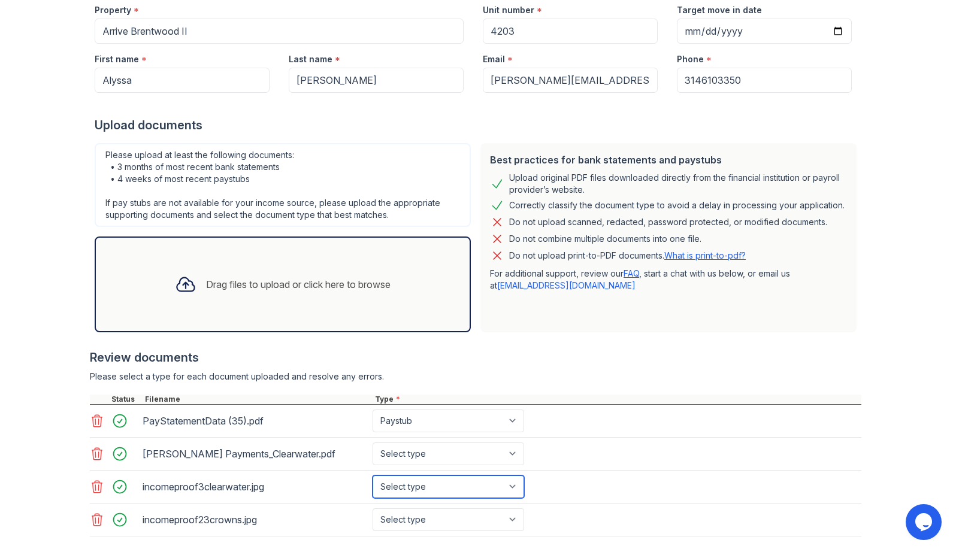 The image size is (956, 552). Describe the element at coordinates (494, 59) in the screenshot. I see `label: Email` at that location.